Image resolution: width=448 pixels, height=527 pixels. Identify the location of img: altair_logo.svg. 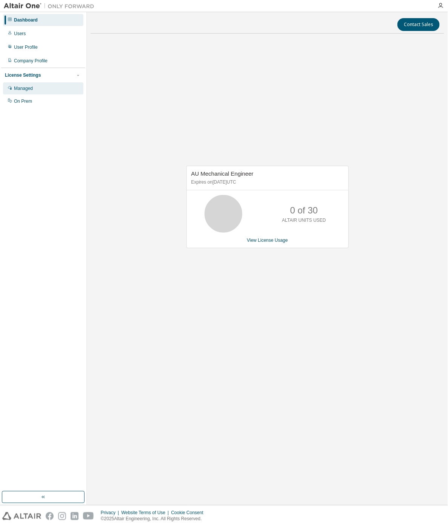
(22, 516).